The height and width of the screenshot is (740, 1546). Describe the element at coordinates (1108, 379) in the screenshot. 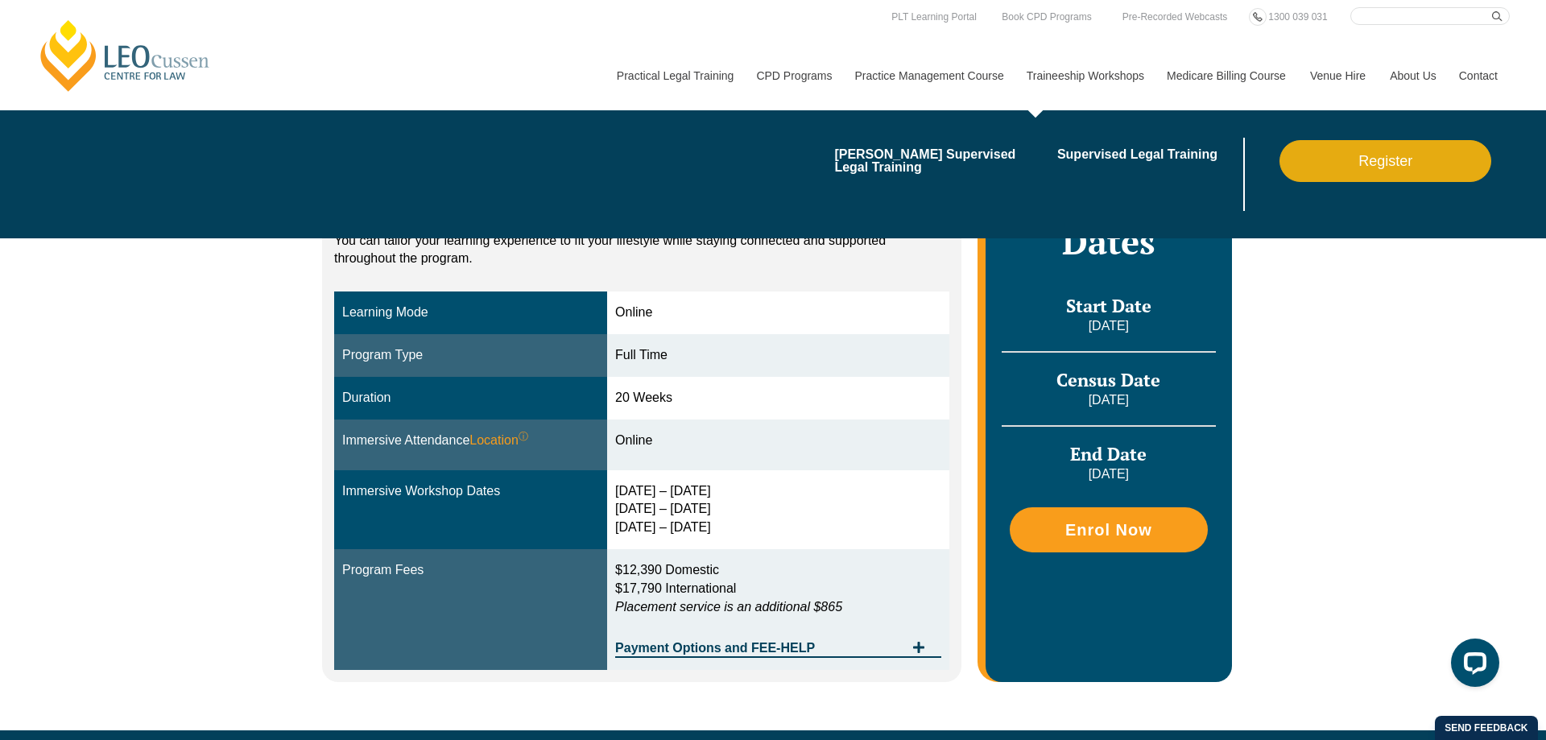

I see `span: Census Date` at that location.